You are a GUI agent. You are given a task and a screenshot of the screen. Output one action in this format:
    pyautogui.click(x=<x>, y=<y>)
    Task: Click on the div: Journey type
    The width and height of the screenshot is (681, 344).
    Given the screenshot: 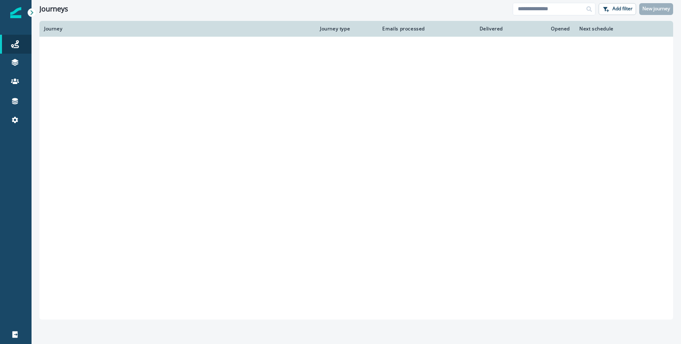 What is the action you would take?
    pyautogui.click(x=345, y=29)
    